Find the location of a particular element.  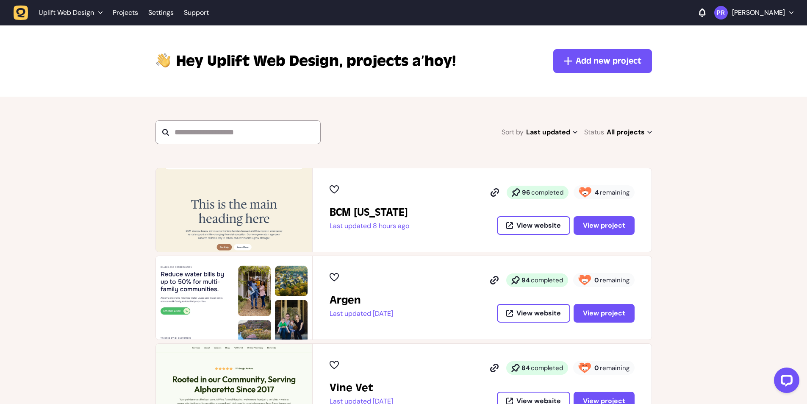

strong: 96 is located at coordinates (526, 192).